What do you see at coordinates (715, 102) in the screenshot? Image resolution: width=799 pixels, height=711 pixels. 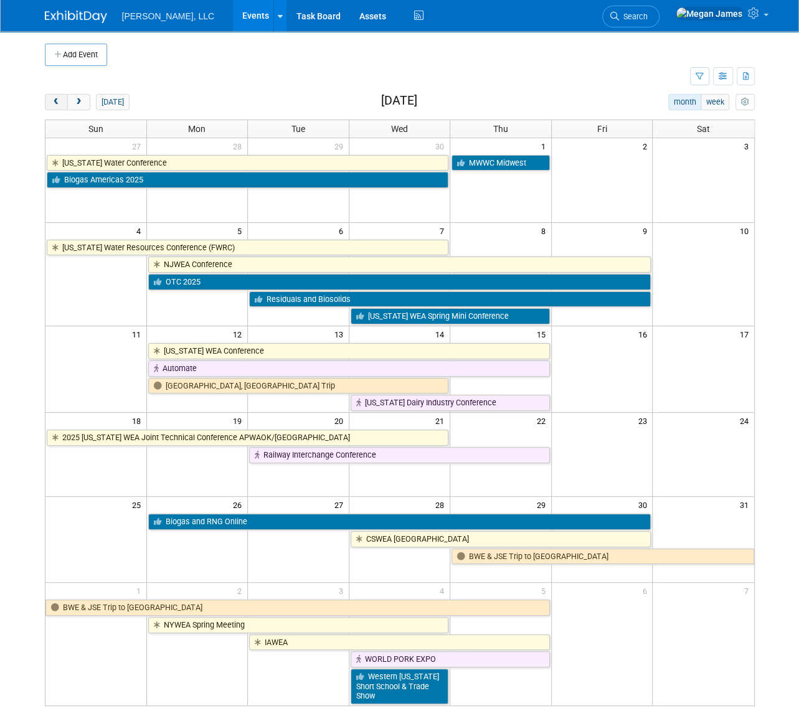 I see `button: week` at bounding box center [715, 102].